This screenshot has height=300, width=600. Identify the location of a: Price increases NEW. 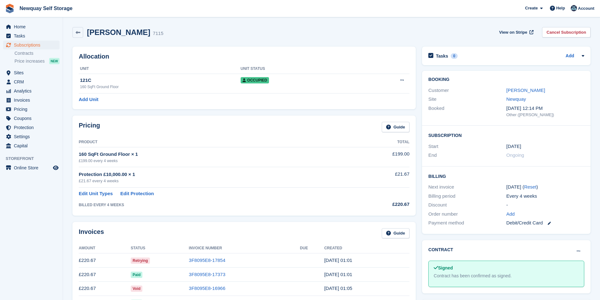
(37, 61).